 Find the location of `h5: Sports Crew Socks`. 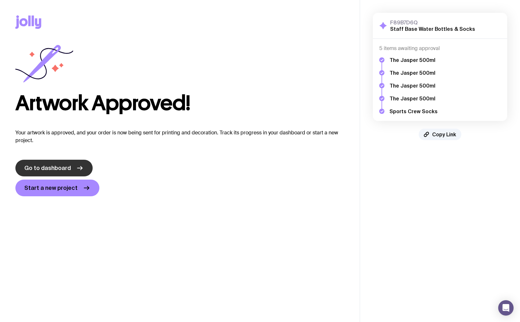

h5: Sports Crew Socks is located at coordinates (414, 111).